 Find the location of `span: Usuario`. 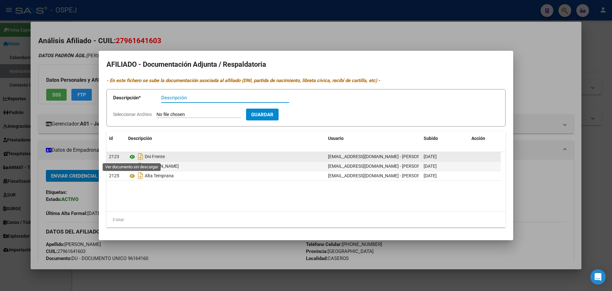

span: Usuario is located at coordinates (336, 138).